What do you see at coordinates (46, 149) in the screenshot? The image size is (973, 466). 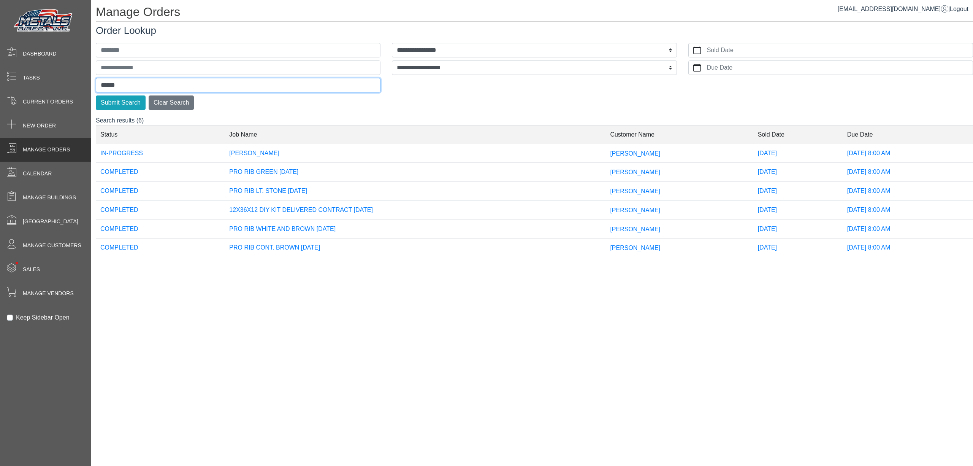 I see `span: Manage Orders` at bounding box center [46, 149].